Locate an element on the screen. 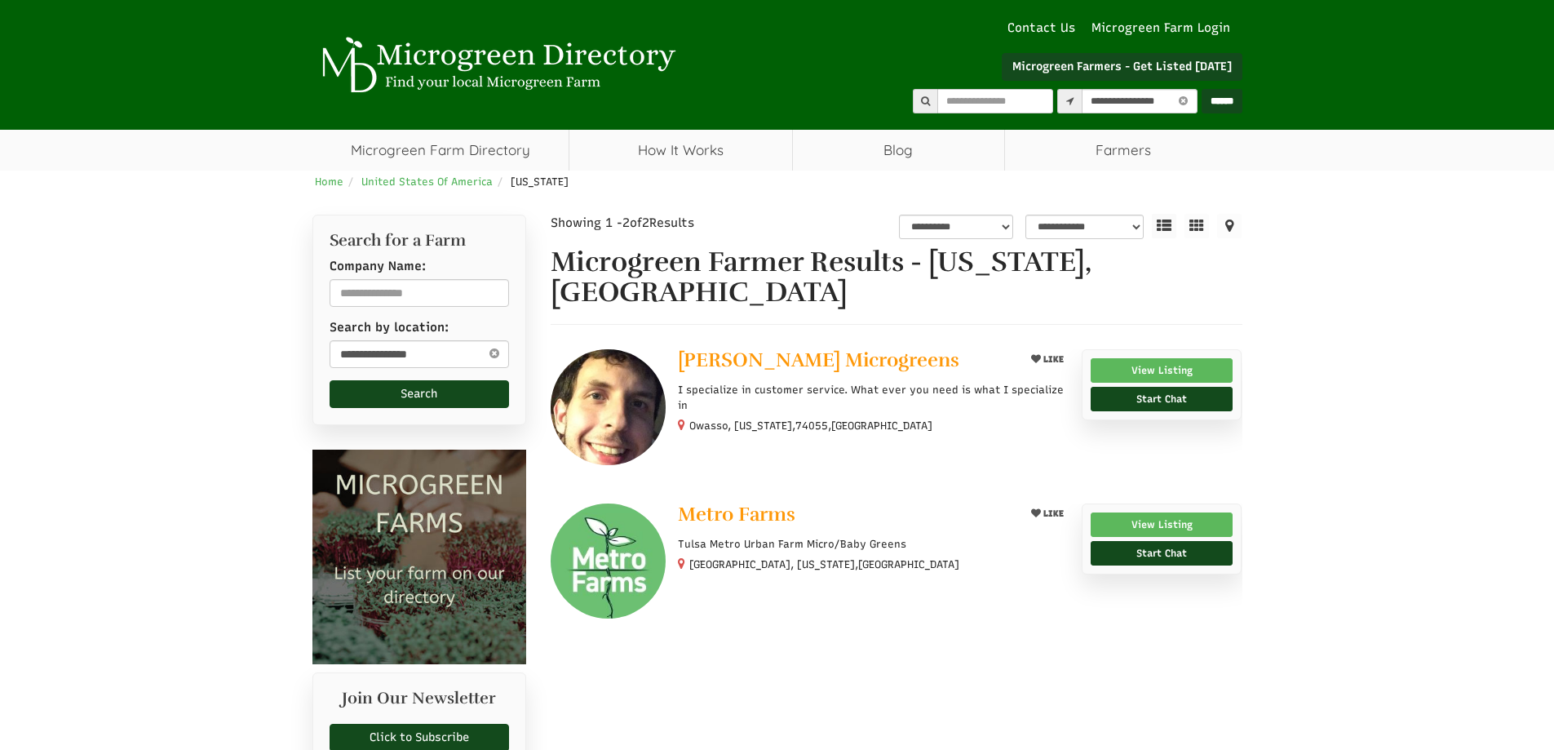 The width and height of the screenshot is (1554, 750). p: Tulsa Metro Urban Farm Micro/Baby Greens is located at coordinates (873, 544).